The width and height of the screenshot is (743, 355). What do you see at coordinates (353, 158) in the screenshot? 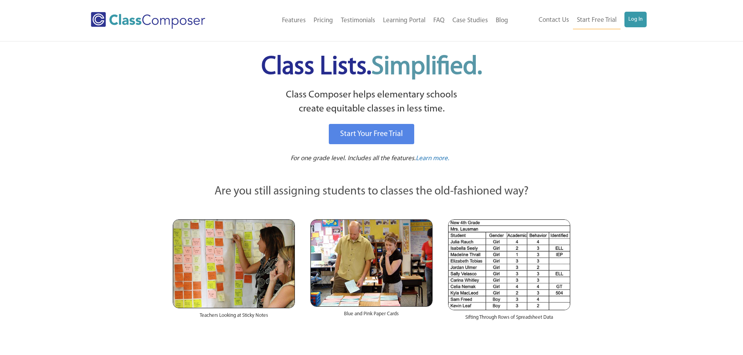
I see `span: For one grade level. Includes all the features.` at bounding box center [353, 158].